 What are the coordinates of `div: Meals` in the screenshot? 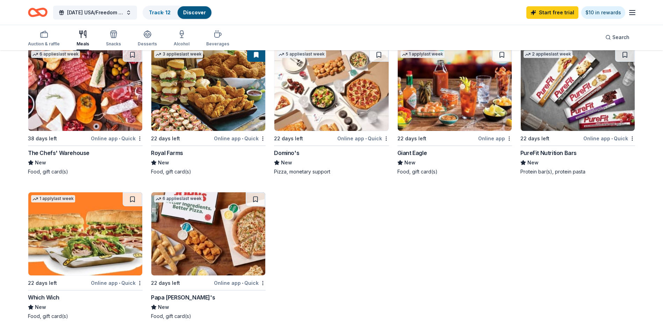 It's located at (83, 44).